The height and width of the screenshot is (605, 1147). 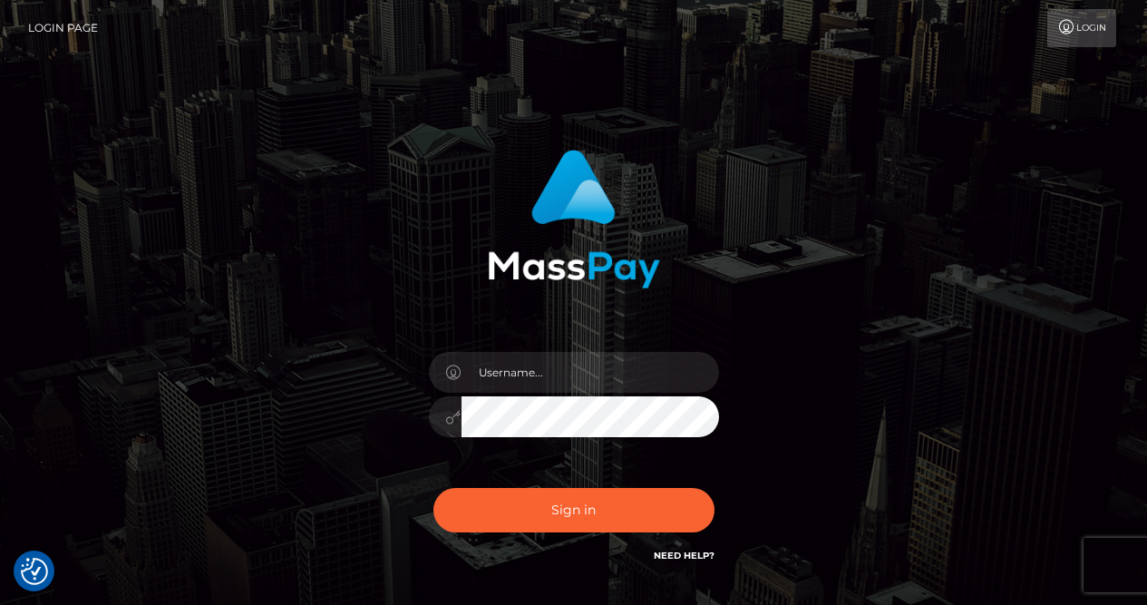 I want to click on a: Need Help?, so click(x=683, y=555).